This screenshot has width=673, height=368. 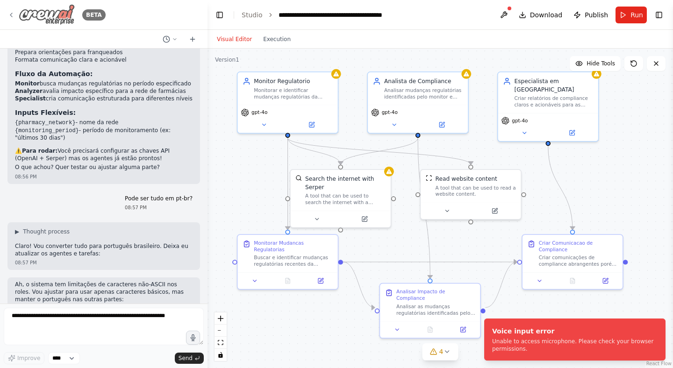 What do you see at coordinates (186, 359) in the screenshot?
I see `span: Send` at bounding box center [186, 359].